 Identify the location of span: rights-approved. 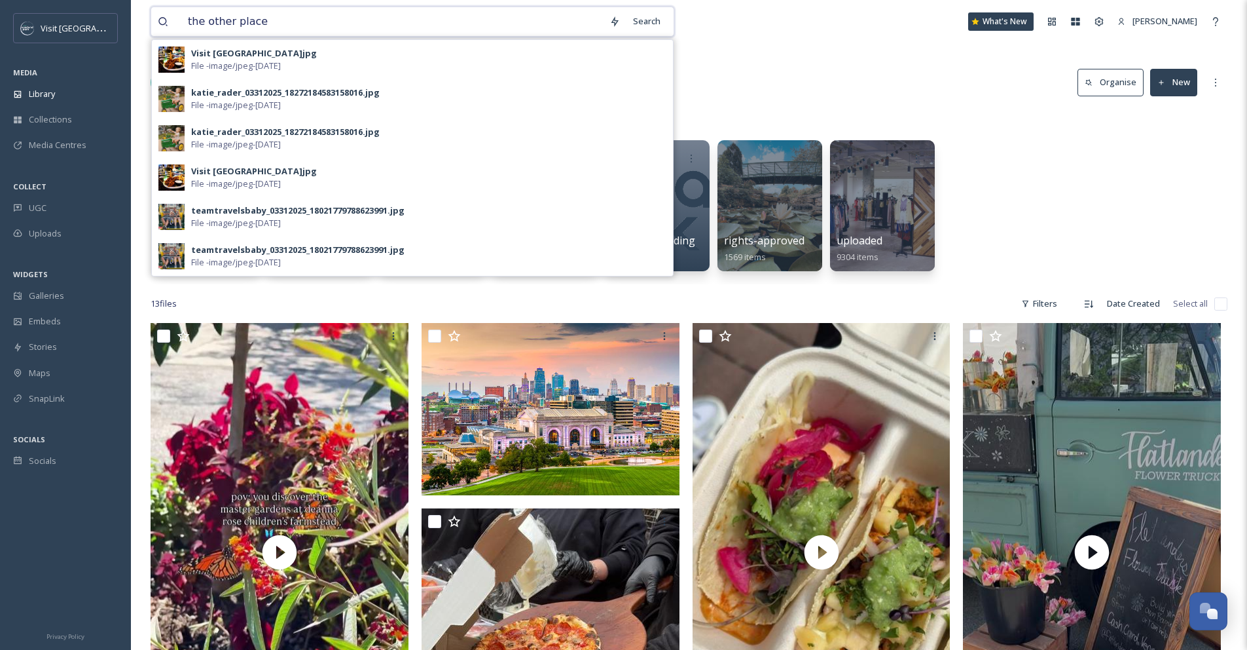
(764, 240).